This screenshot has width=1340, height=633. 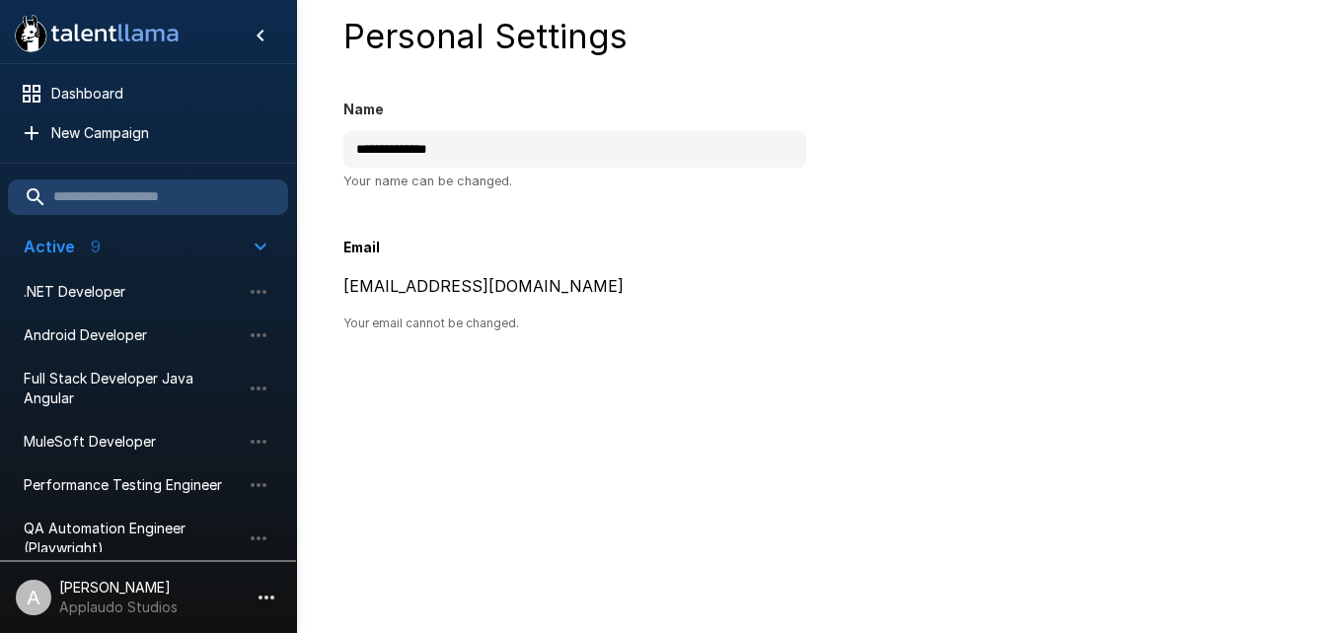 I want to click on span: Your email cannot be changed., so click(x=574, y=324).